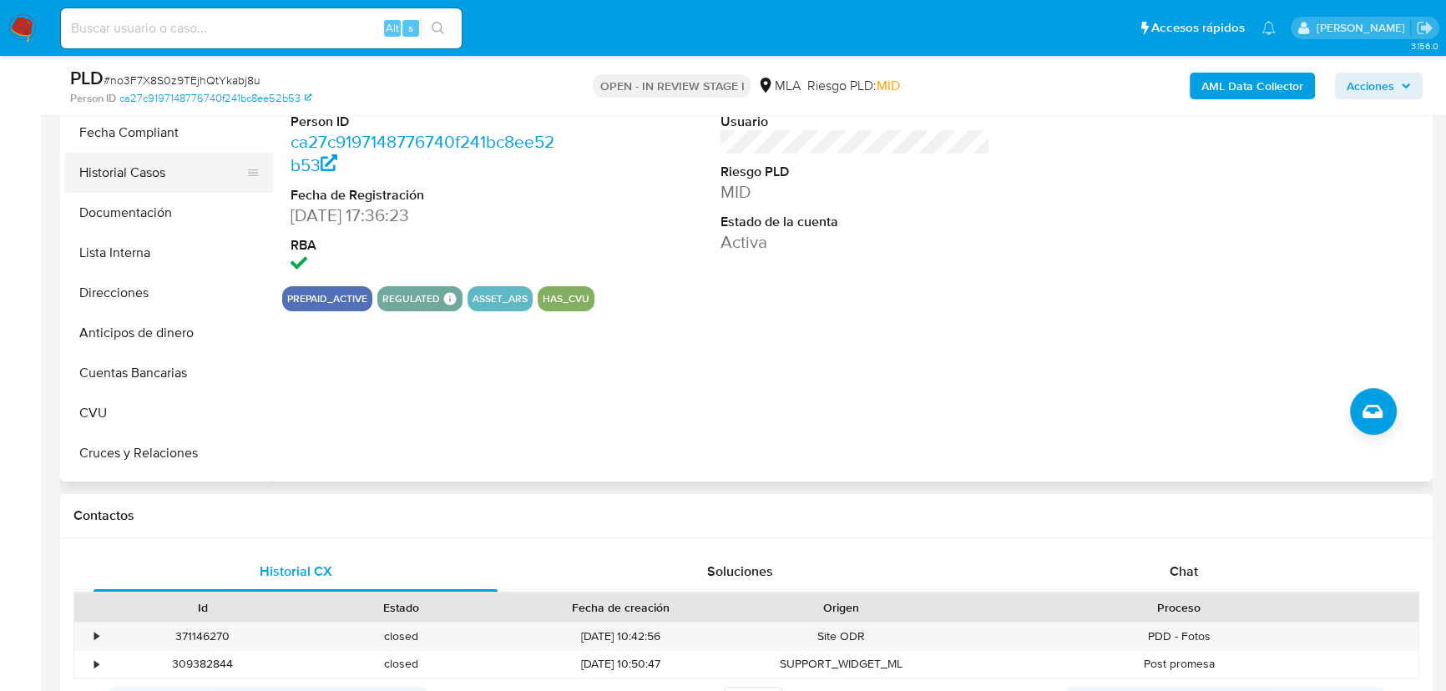 This screenshot has width=1446, height=691. Describe the element at coordinates (671, 86) in the screenshot. I see `p: OPEN - IN REVIEW STAGE I` at that location.